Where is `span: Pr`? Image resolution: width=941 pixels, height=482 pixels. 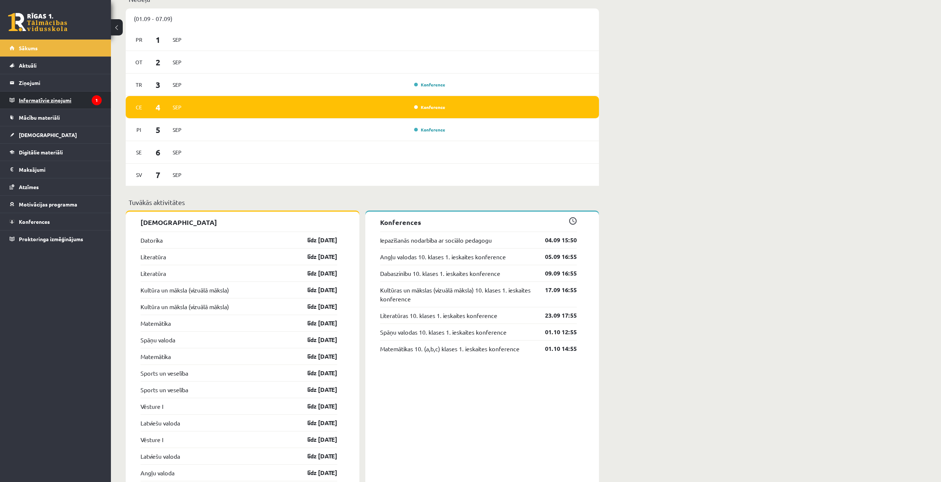 span: Pr is located at coordinates (139, 40).